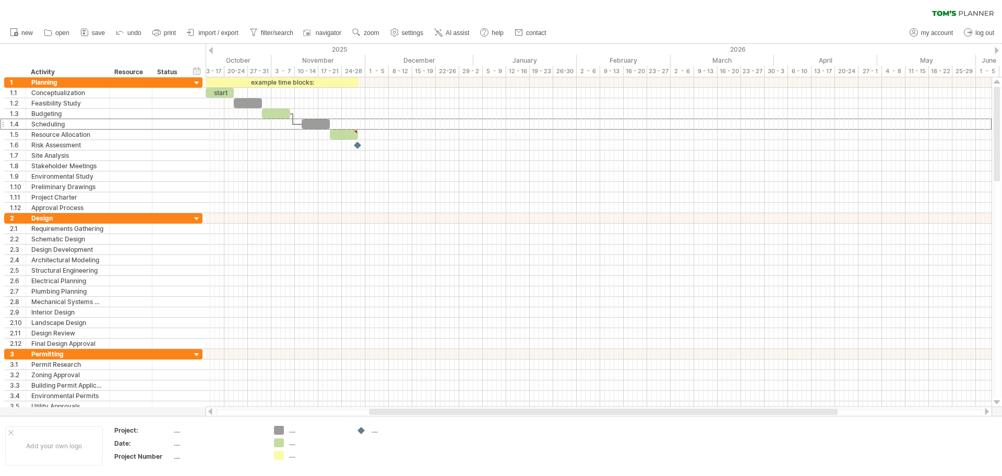 The height and width of the screenshot is (476, 1002). What do you see at coordinates (932, 33) in the screenshot?
I see `a: my account` at bounding box center [932, 33].